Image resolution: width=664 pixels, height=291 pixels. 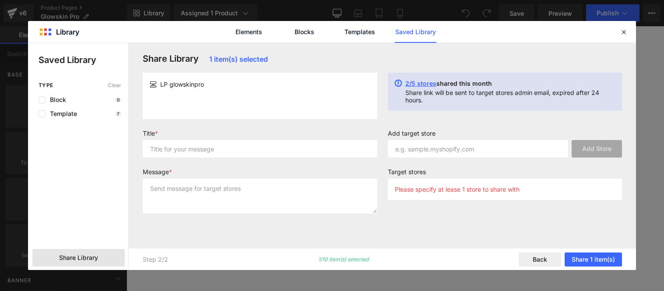 What do you see at coordinates (61, 114) in the screenshot?
I see `span: Template` at bounding box center [61, 114].